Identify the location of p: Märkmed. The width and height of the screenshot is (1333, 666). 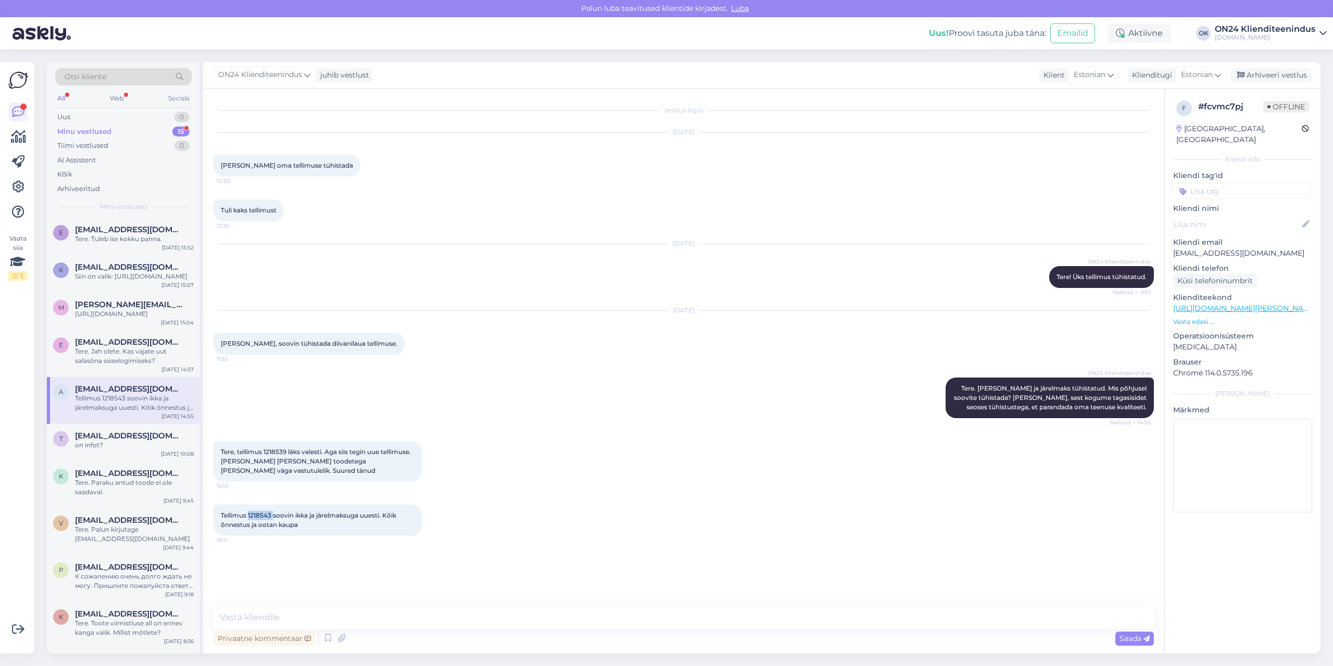
(1242, 410).